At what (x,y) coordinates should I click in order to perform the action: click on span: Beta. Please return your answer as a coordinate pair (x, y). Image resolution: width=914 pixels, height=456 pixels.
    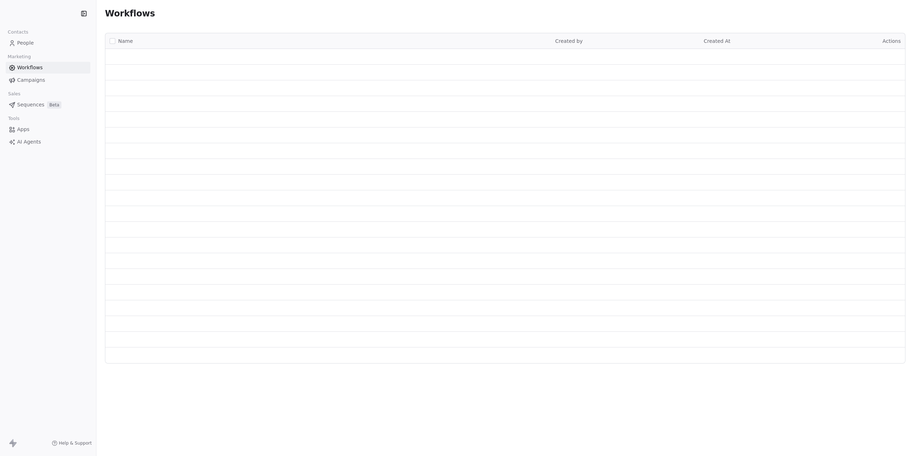
    Looking at the image, I should click on (54, 105).